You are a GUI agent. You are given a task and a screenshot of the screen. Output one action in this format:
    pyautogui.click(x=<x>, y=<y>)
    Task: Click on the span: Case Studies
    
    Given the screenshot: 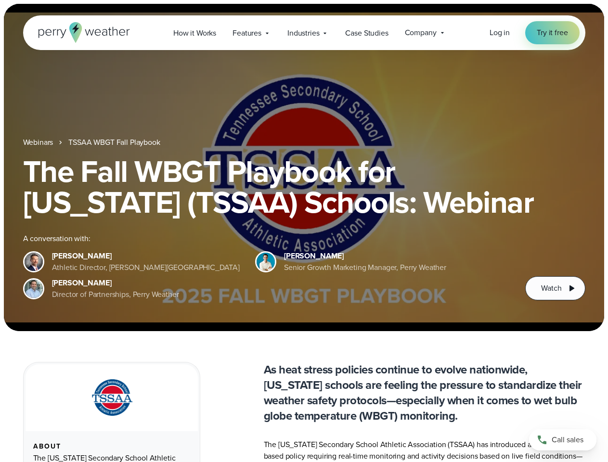 What is the action you would take?
    pyautogui.click(x=366, y=33)
    